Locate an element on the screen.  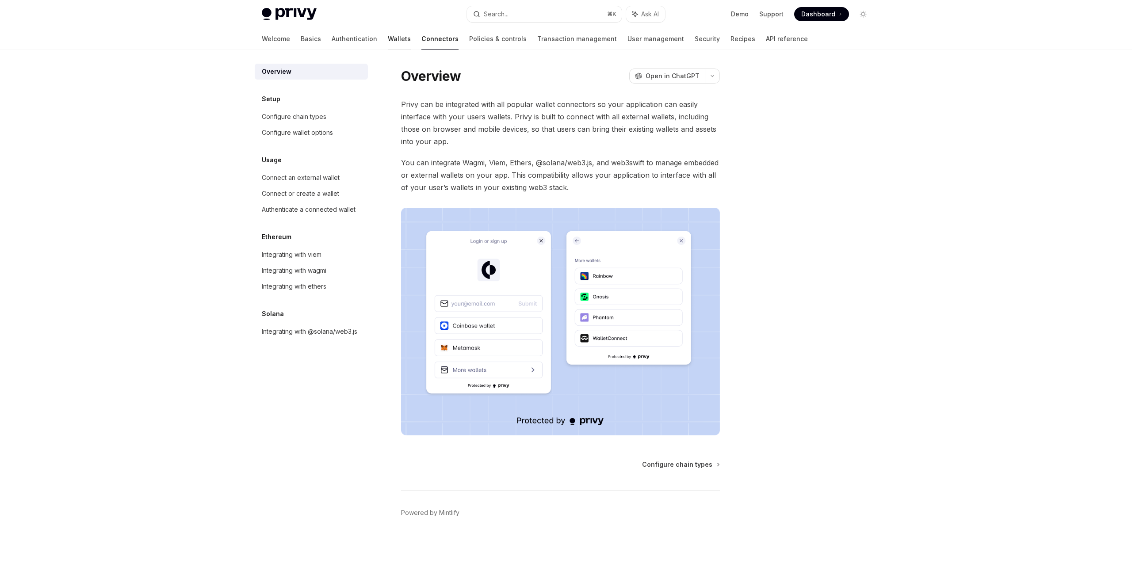
span: Dashboard is located at coordinates (818, 14).